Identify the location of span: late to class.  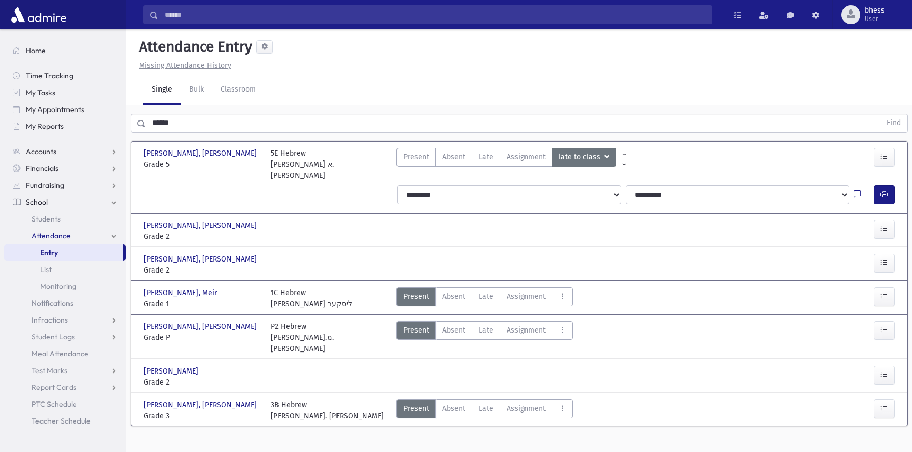
(580, 157).